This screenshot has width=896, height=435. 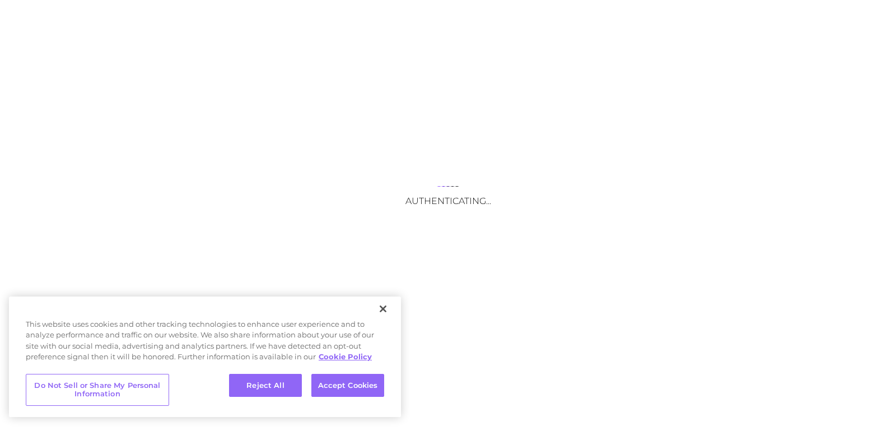 I want to click on div: Cookie banner, so click(x=205, y=356).